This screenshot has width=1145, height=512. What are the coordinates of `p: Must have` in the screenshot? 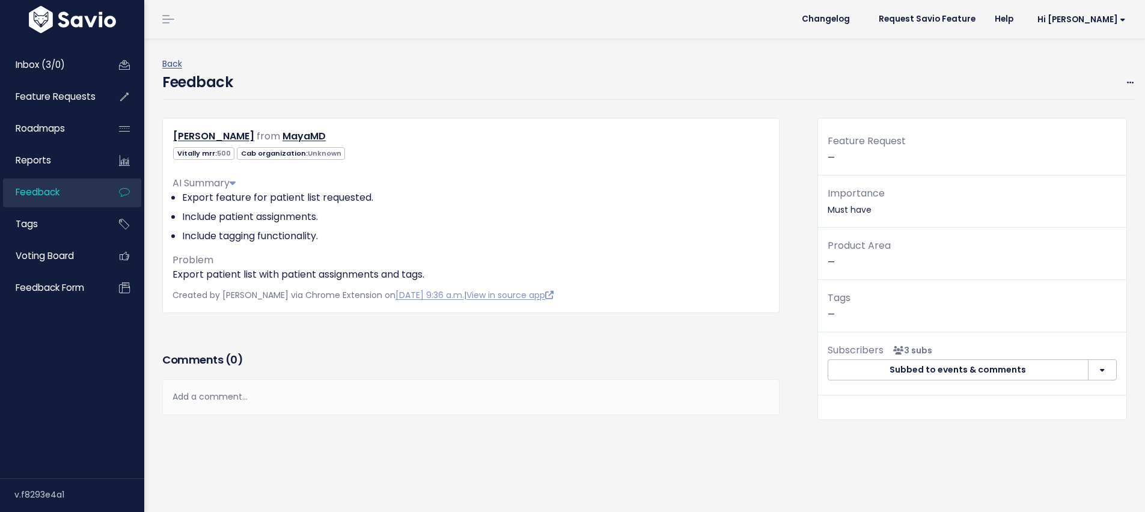 It's located at (972, 201).